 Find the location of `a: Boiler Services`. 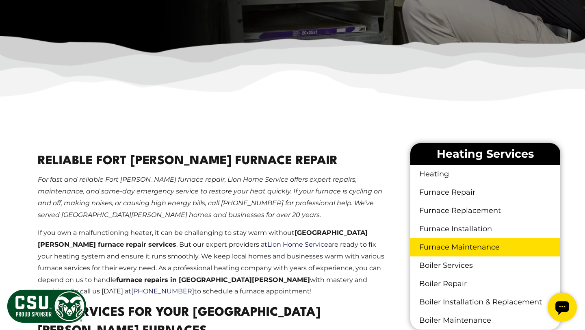

a: Boiler Services is located at coordinates (485, 266).